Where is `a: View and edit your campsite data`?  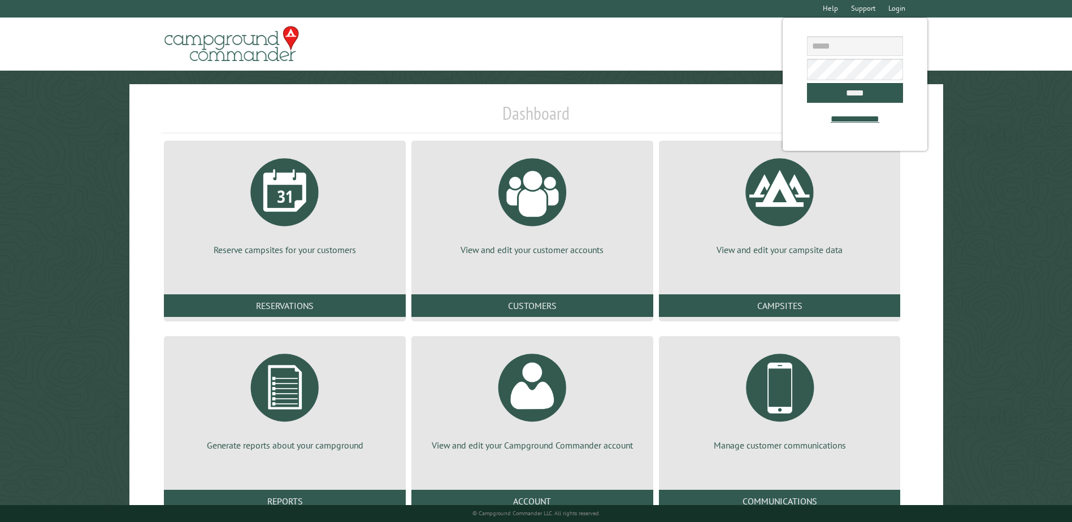 a: View and edit your campsite data is located at coordinates (780, 203).